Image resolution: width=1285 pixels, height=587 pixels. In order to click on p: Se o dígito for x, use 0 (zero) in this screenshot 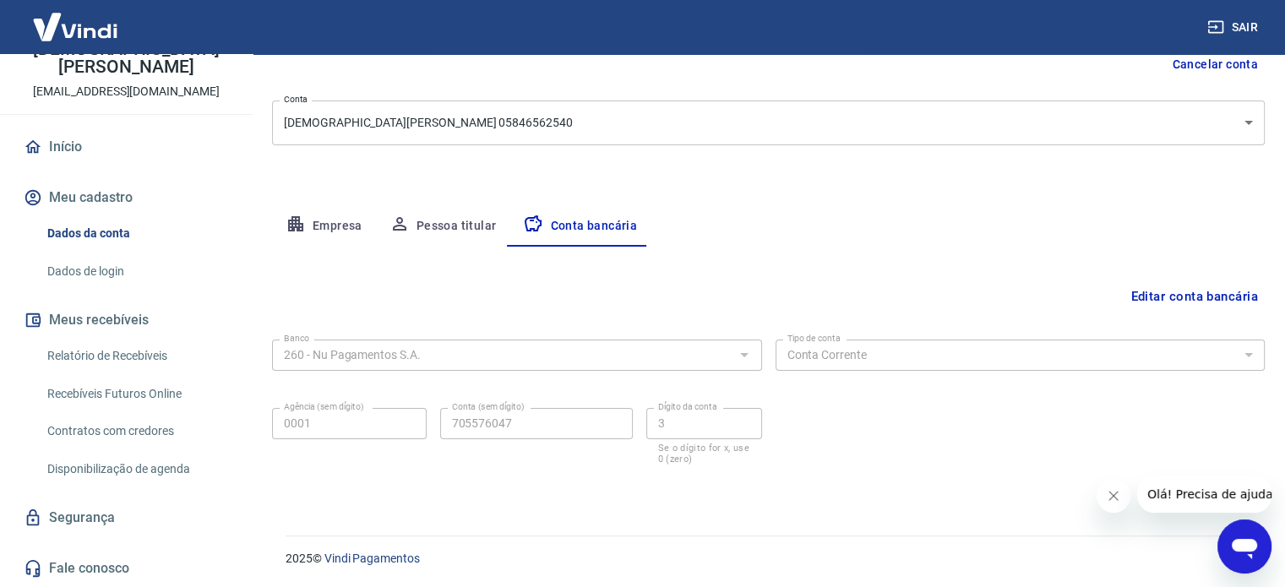, I will do `click(704, 454)`.